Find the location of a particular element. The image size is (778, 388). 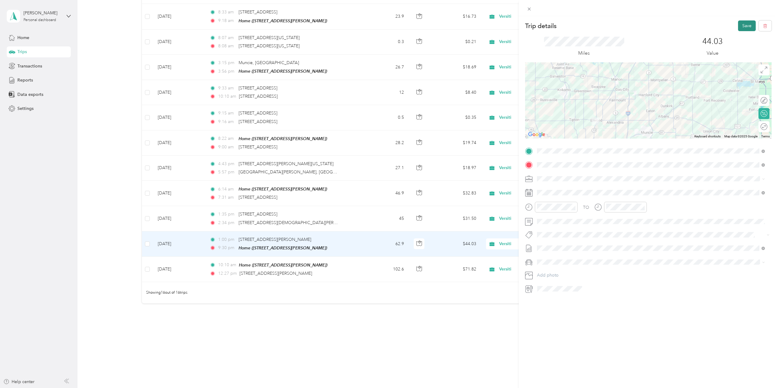

p: Value is located at coordinates (712, 53).